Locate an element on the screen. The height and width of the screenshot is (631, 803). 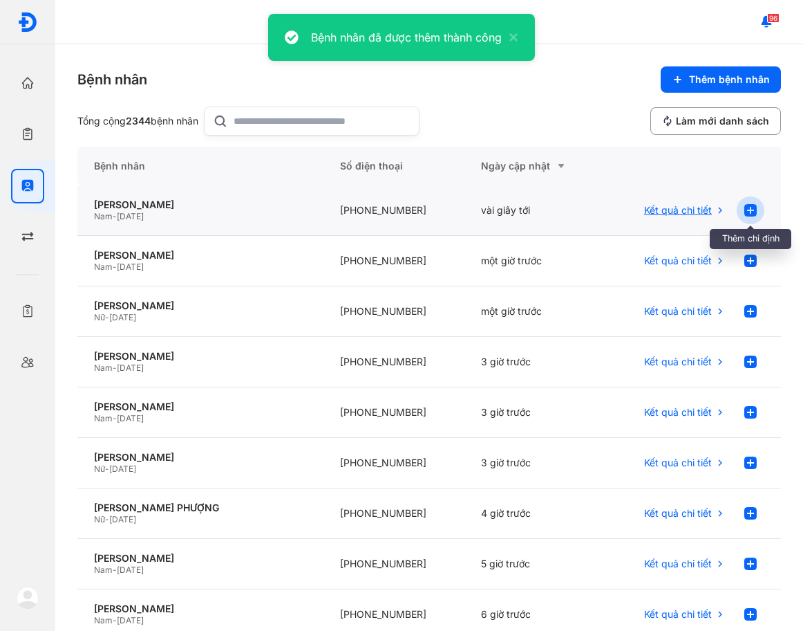
button: Làm mới danh sách is located at coordinates (716, 121).